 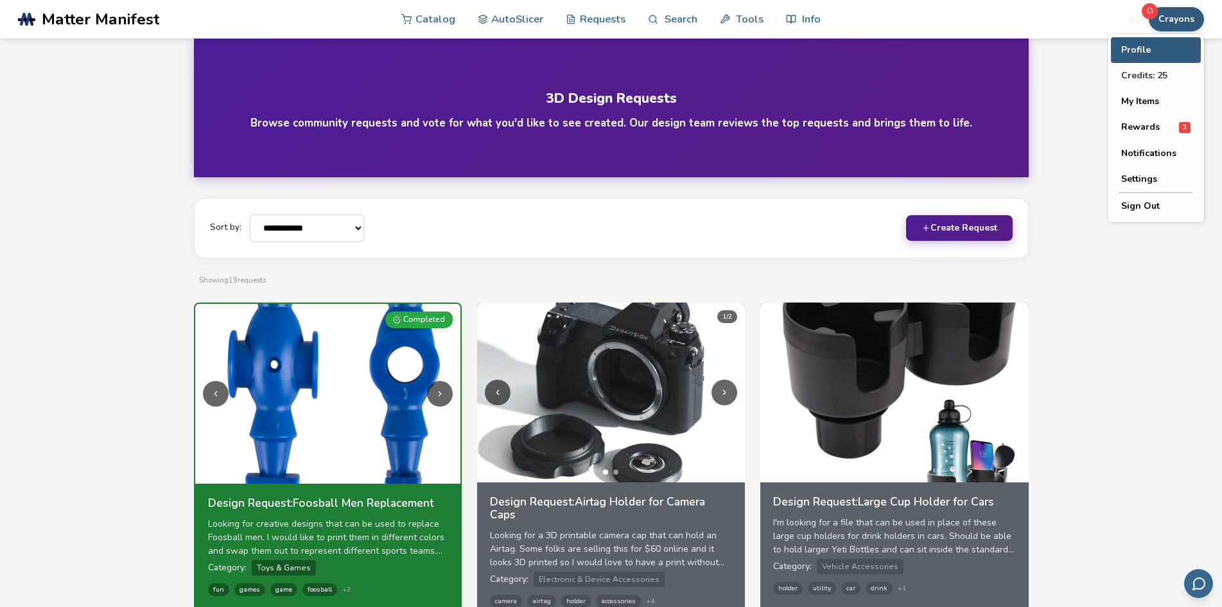 I want to click on span: fun, so click(x=218, y=590).